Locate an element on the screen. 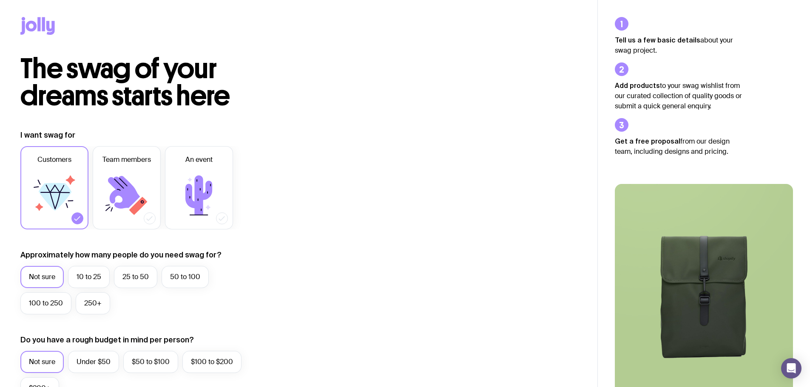 The image size is (810, 387). label: $50 to $100 is located at coordinates (150, 362).